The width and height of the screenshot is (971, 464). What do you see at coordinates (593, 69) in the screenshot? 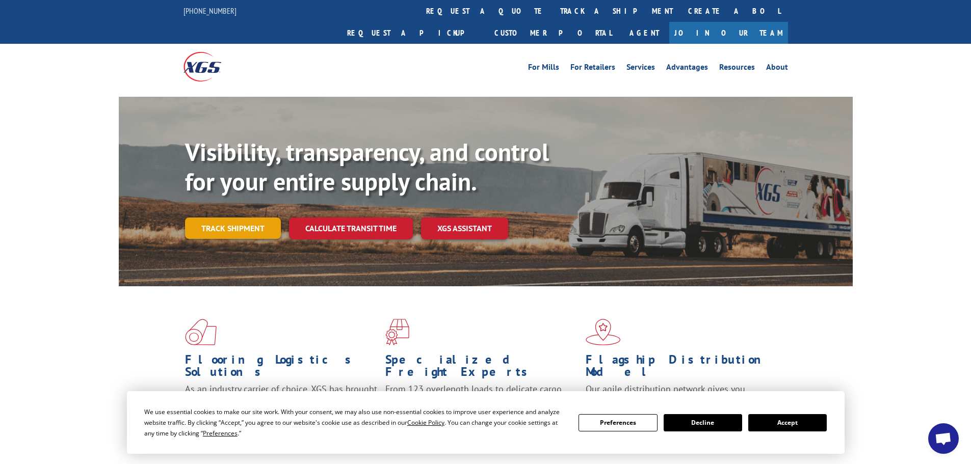
I see `a: For Retailers` at bounding box center [593, 69].